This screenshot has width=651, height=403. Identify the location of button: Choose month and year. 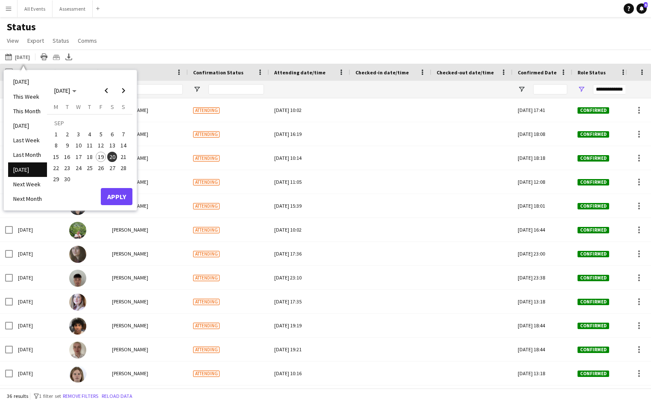
(65, 91).